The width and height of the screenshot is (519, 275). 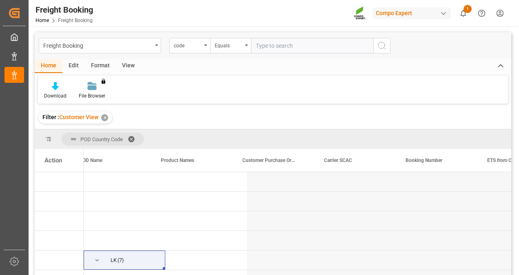 What do you see at coordinates (228, 44) in the screenshot?
I see `div: Equals` at bounding box center [228, 44].